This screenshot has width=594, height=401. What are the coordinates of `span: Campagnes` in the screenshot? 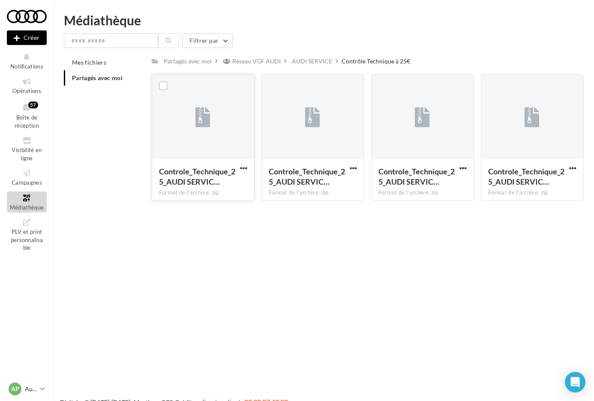 It's located at (27, 182).